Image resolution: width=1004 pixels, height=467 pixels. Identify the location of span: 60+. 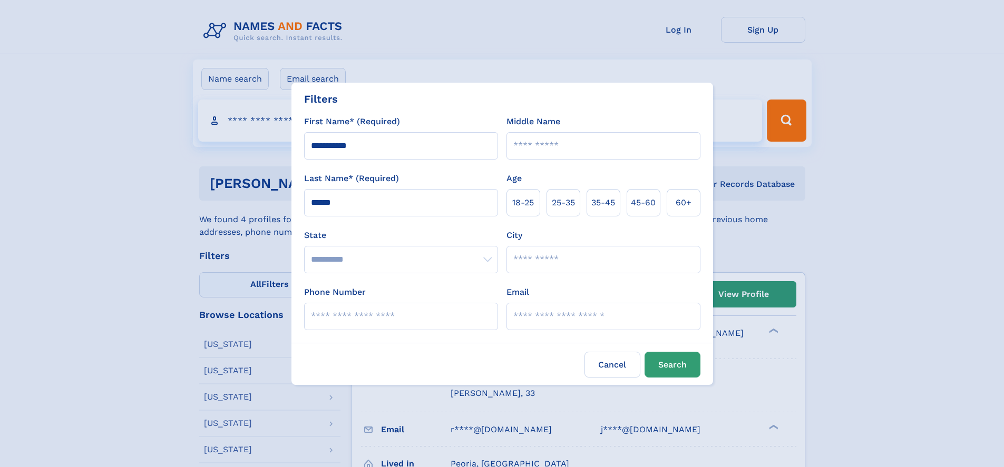
(683, 203).